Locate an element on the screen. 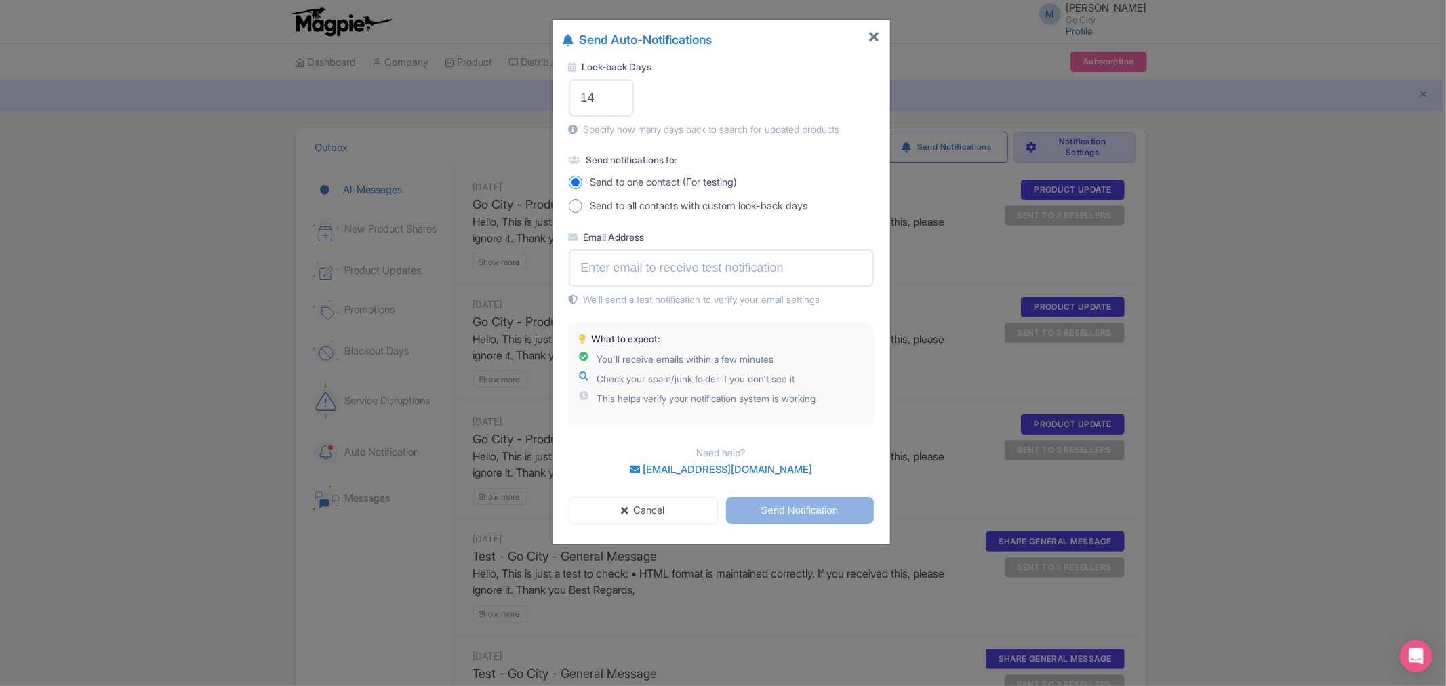 The image size is (1446, 686). input: Send Notification is located at coordinates (800, 511).